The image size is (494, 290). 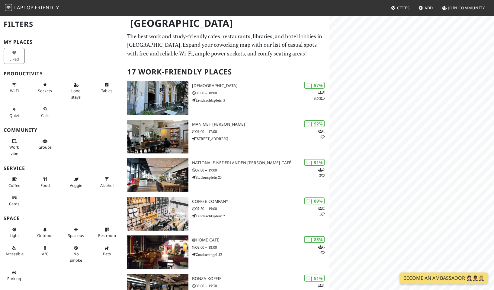 What do you see at coordinates (400, 8) in the screenshot?
I see `a: Cities` at bounding box center [400, 8].